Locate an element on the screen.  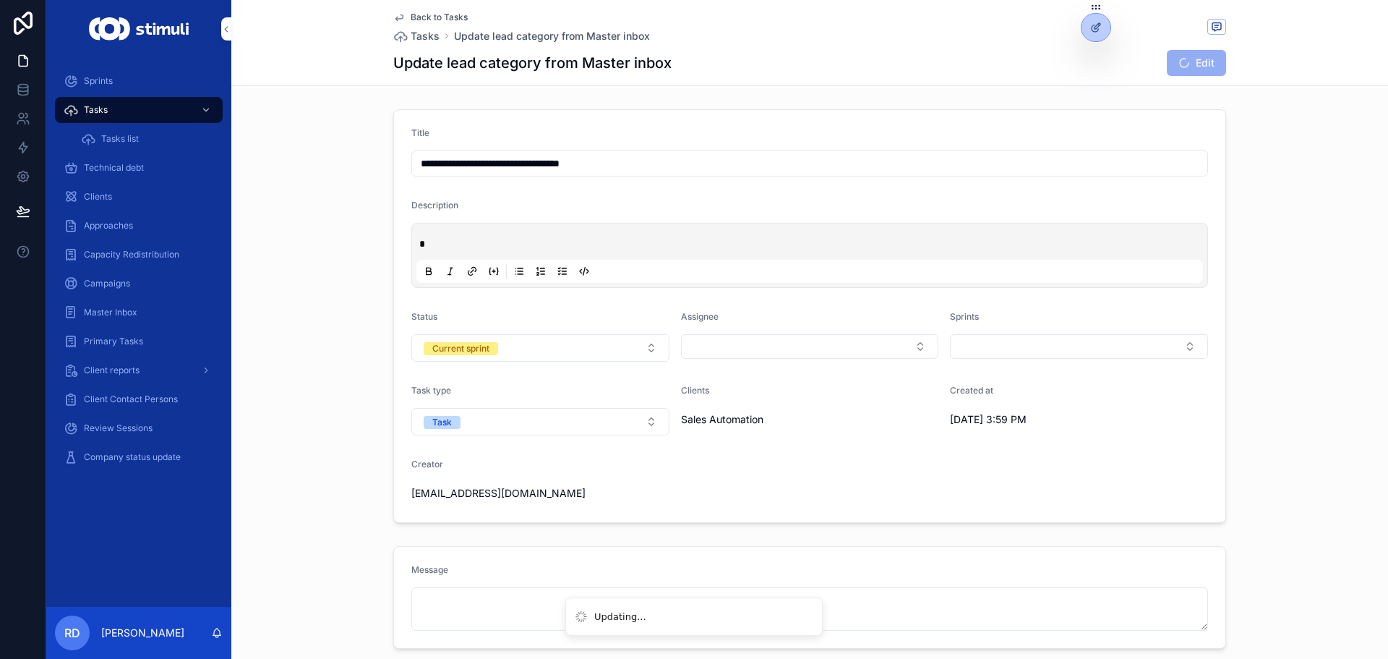
span: Back to Tasks is located at coordinates (439, 17).